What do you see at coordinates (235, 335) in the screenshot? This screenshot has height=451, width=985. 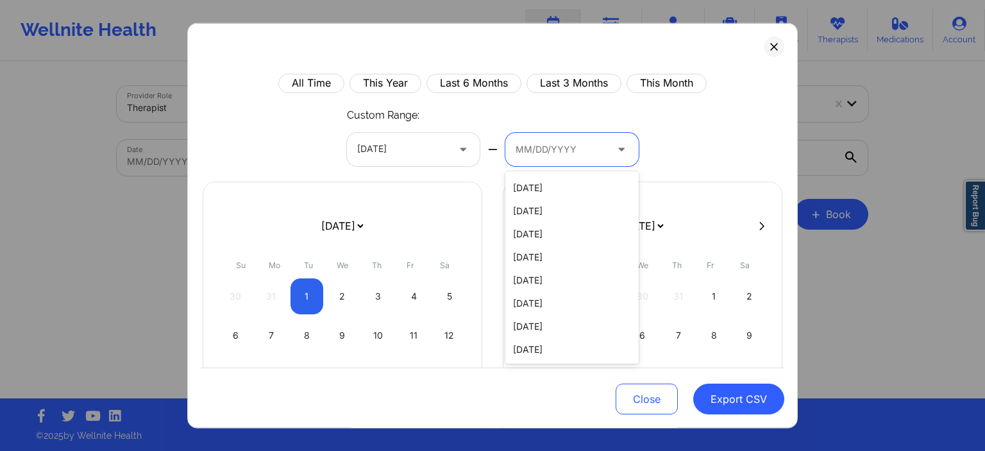 I see `div: Sun Jan 06 2019` at bounding box center [235, 335].